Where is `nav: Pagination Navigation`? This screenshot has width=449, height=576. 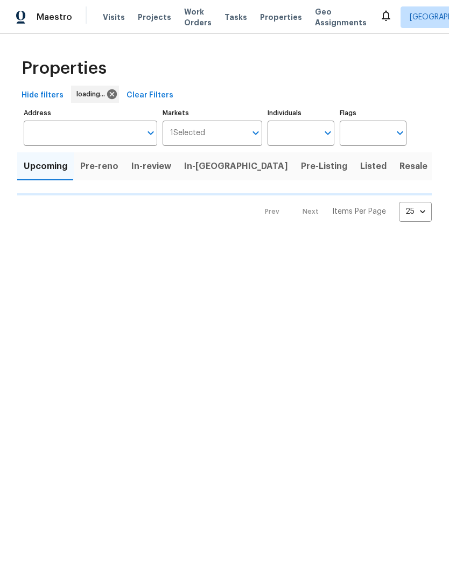
nav: Pagination Navigation is located at coordinates (343, 212).